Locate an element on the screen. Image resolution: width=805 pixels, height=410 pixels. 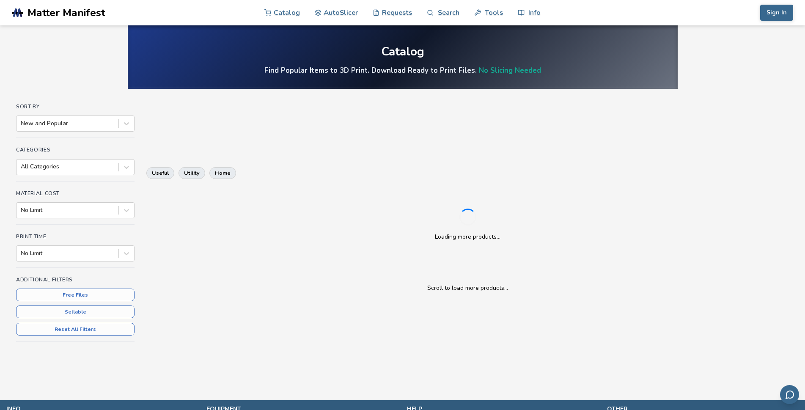
h4: Find Popular Items to 3D Print. Download Ready to Print Files. is located at coordinates (403, 70).